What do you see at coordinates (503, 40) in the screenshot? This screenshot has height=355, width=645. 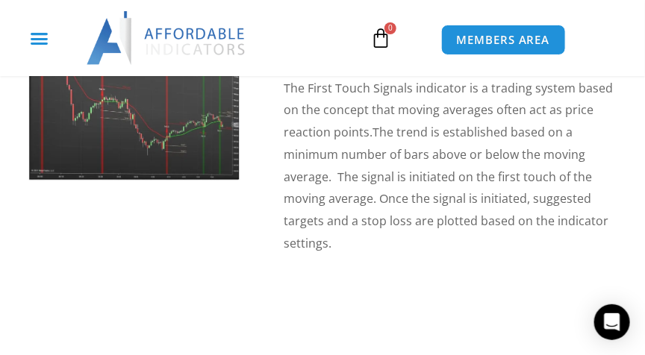 I see `a: MEMBERS AREA` at bounding box center [503, 40].